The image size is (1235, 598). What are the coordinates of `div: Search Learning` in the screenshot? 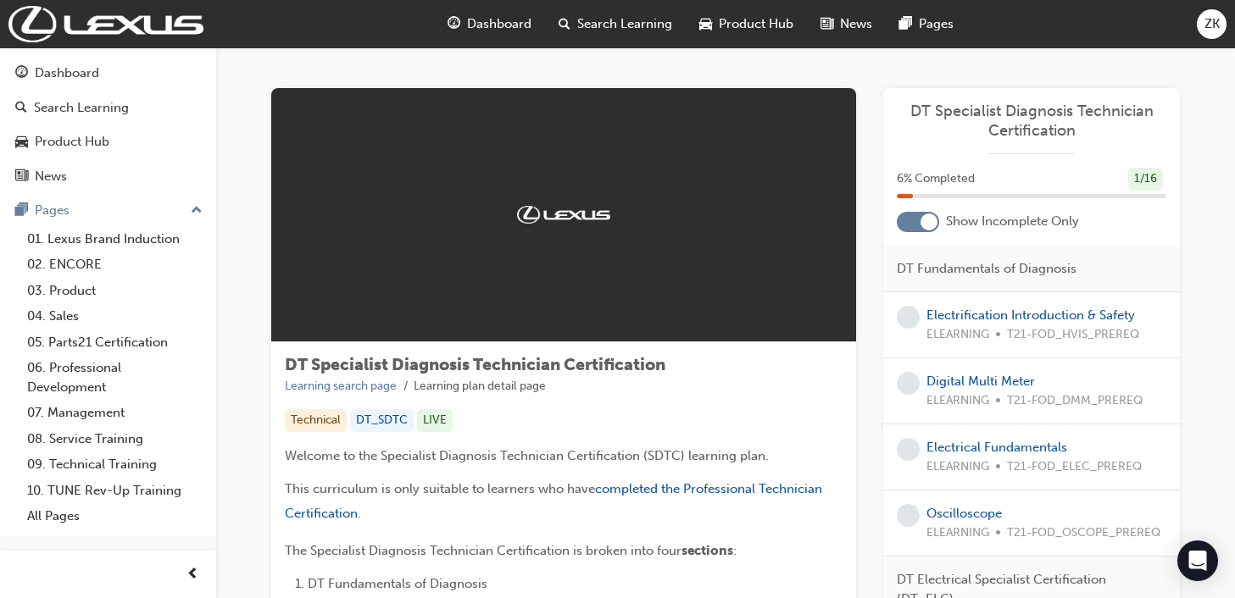 It's located at (81, 108).